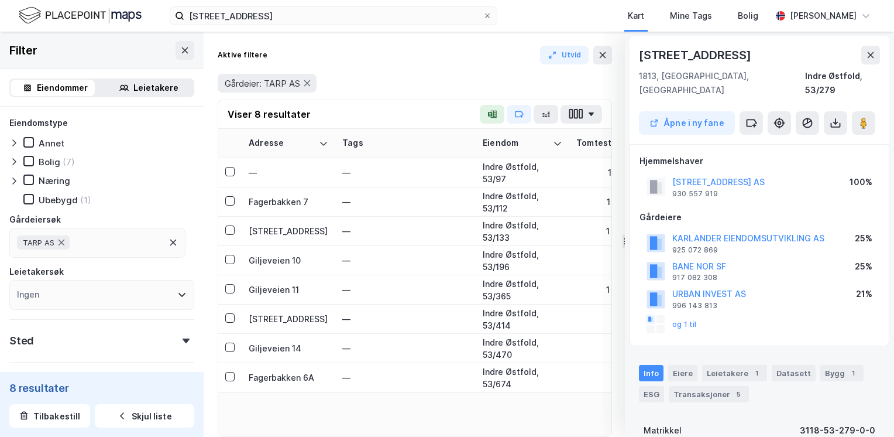 The width and height of the screenshot is (894, 437). What do you see at coordinates (636, 16) in the screenshot?
I see `div: Kart` at bounding box center [636, 16].